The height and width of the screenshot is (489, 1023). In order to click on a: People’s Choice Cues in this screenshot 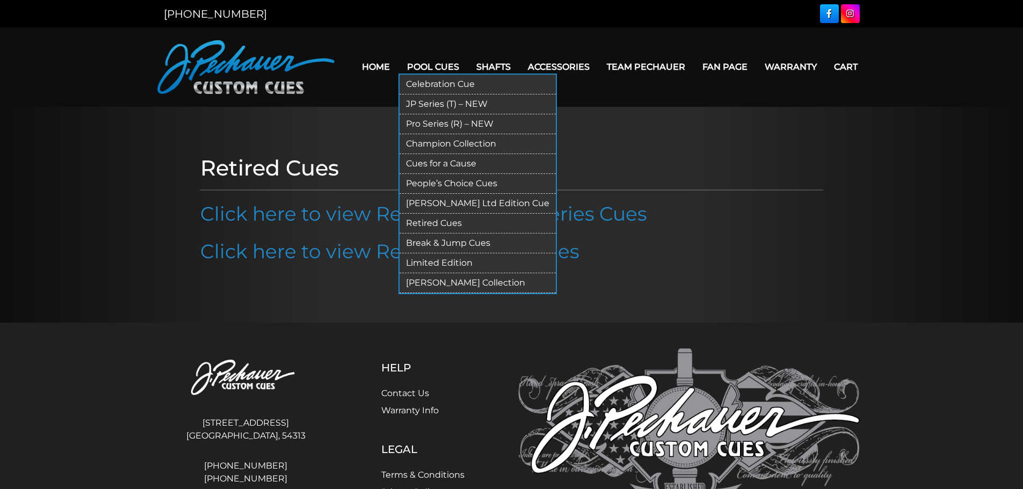, I will do `click(477, 184)`.